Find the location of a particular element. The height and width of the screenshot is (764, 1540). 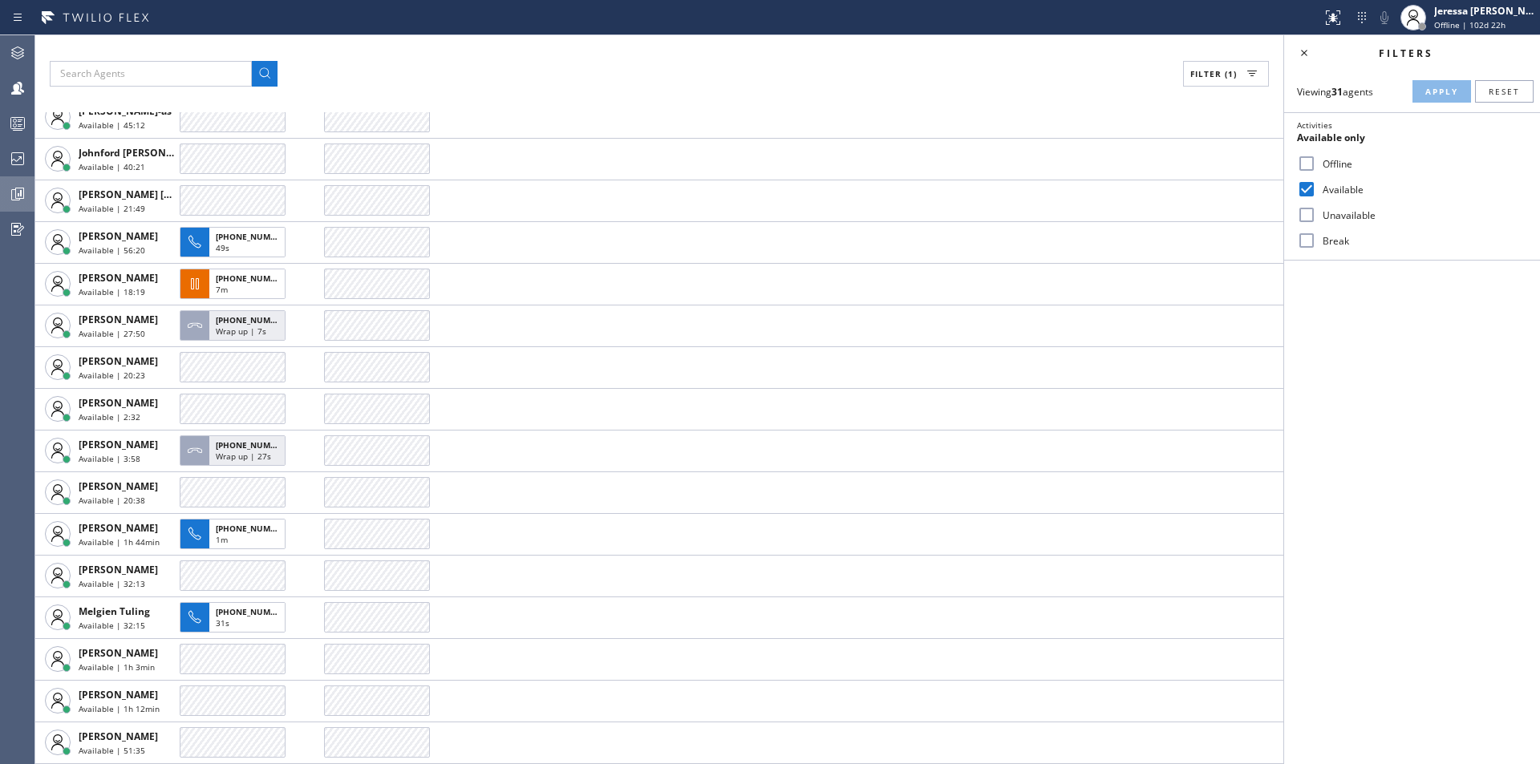

span: Available | 20:38 is located at coordinates (111, 500).